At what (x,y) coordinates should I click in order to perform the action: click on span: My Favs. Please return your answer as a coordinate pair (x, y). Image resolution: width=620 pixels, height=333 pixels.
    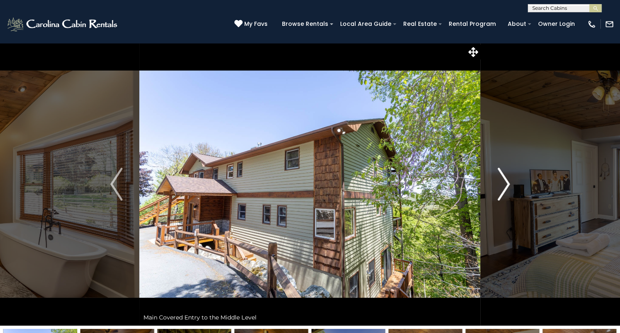
    Looking at the image, I should click on (256, 24).